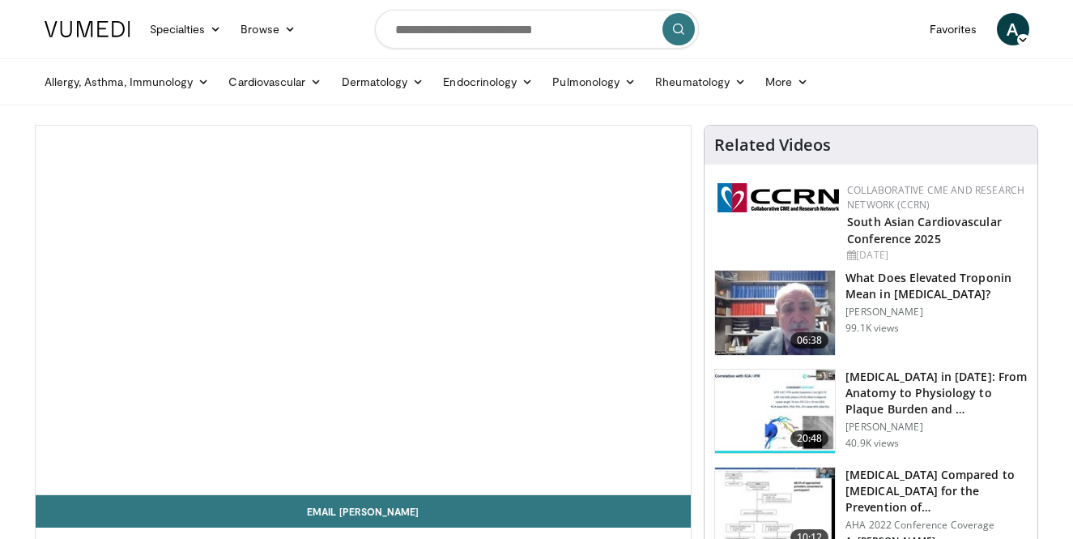 The width and height of the screenshot is (1073, 539). What do you see at coordinates (924, 230) in the screenshot?
I see `a: South Asian Cardiovascular Conference 2025` at bounding box center [924, 230].